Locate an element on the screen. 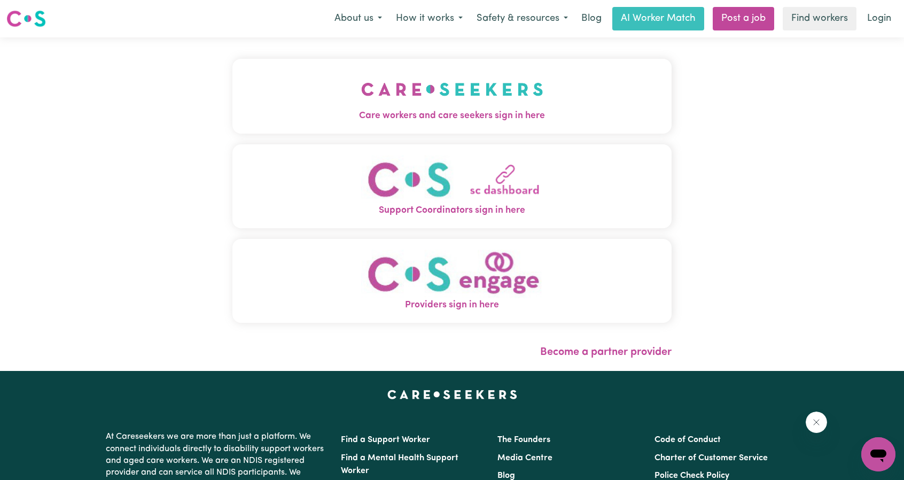 Image resolution: width=904 pixels, height=480 pixels. a: Find a Support Worker is located at coordinates (385, 440).